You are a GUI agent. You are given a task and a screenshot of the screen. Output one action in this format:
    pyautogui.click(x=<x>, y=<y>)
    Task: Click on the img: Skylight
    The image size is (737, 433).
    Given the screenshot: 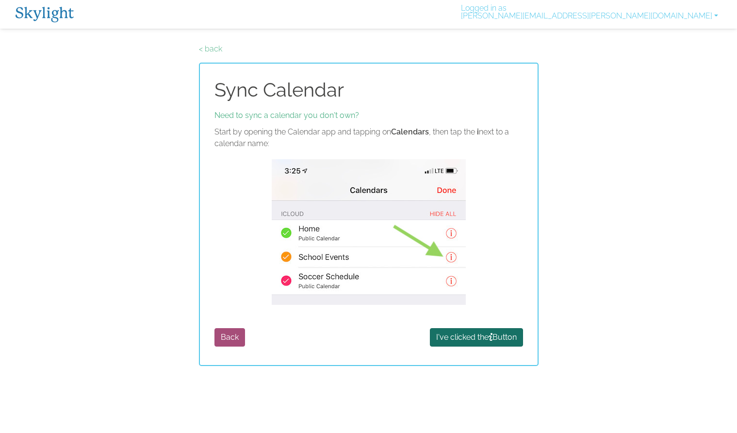 What is the action you would take?
    pyautogui.click(x=45, y=15)
    